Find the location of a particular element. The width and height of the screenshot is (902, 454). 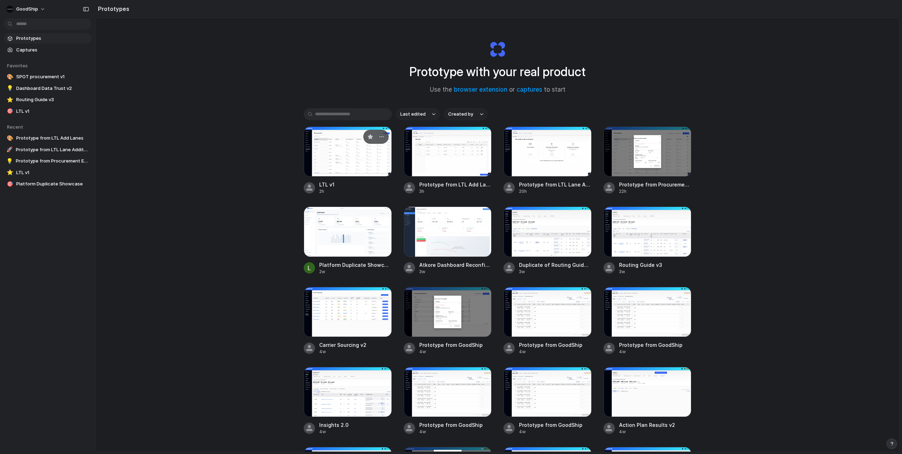

a: ⭐Routing Guide v3 is located at coordinates (48, 100).